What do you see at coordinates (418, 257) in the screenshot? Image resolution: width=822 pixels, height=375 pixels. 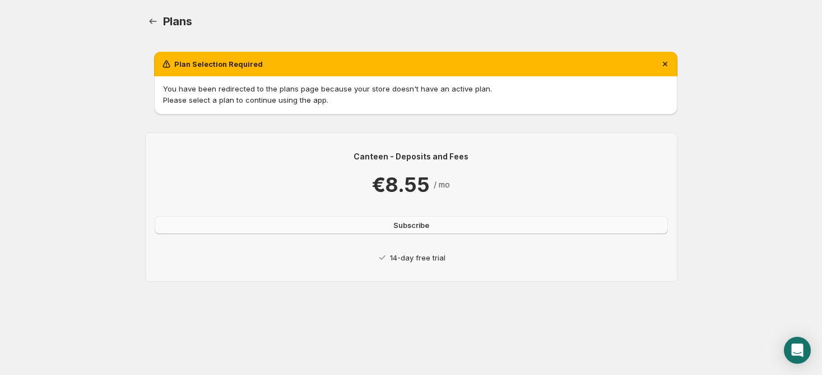 I see `p: 14-day free trial` at bounding box center [418, 257].